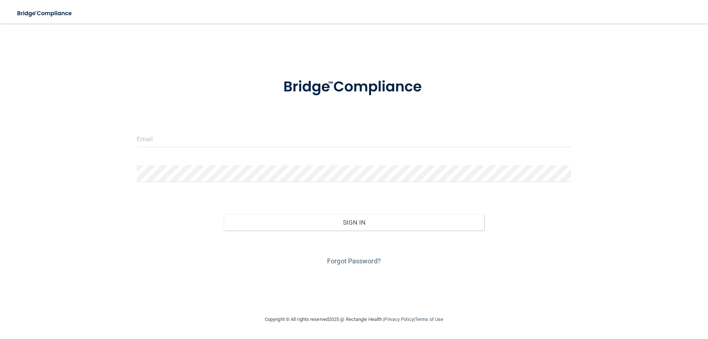 This screenshot has width=708, height=339. Describe the element at coordinates (429, 319) in the screenshot. I see `a: Terms of Use` at that location.